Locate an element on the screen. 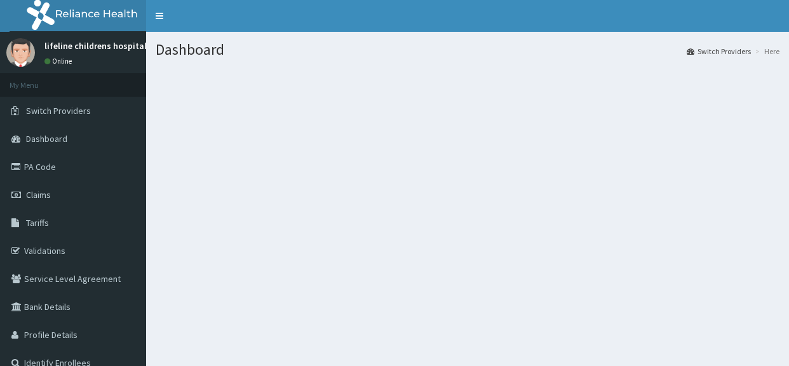 The width and height of the screenshot is (789, 366). a: Switch Providers is located at coordinates (719, 51).